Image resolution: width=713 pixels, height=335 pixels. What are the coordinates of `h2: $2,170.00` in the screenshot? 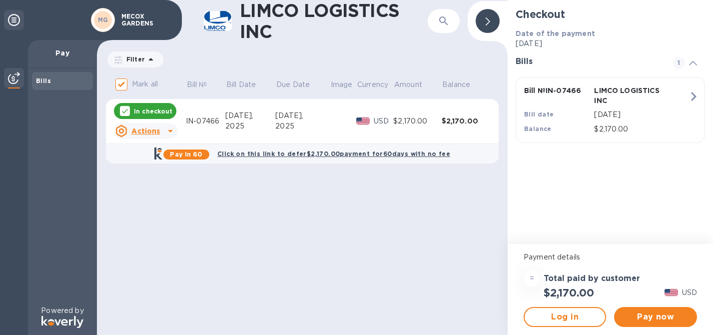 It's located at (568, 292).